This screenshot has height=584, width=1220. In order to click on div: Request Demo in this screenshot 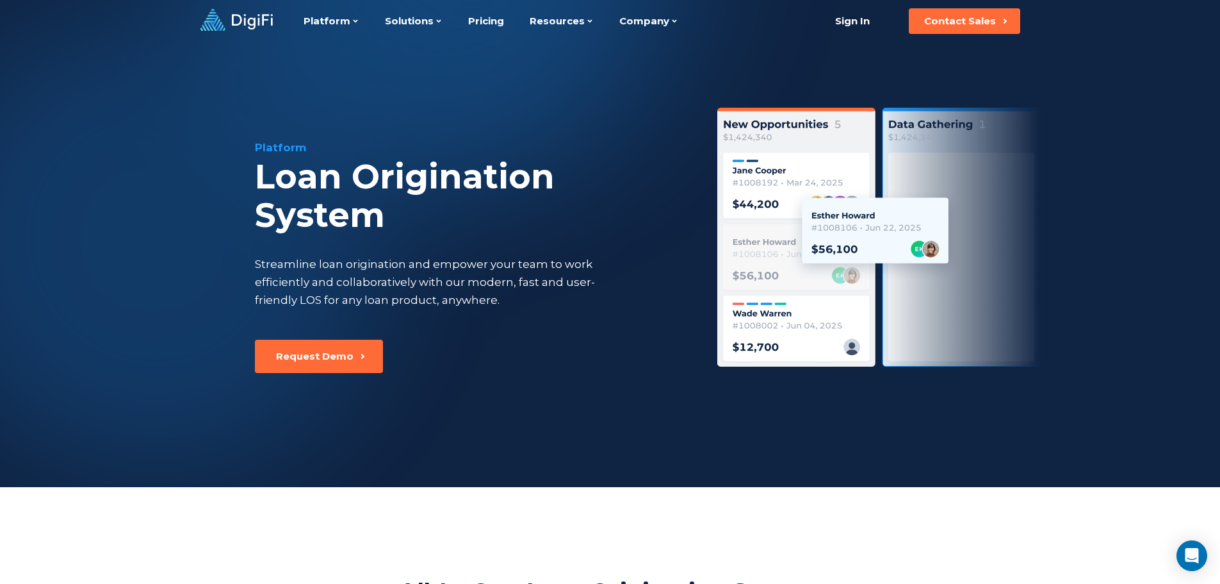, I will do `click(314, 356)`.